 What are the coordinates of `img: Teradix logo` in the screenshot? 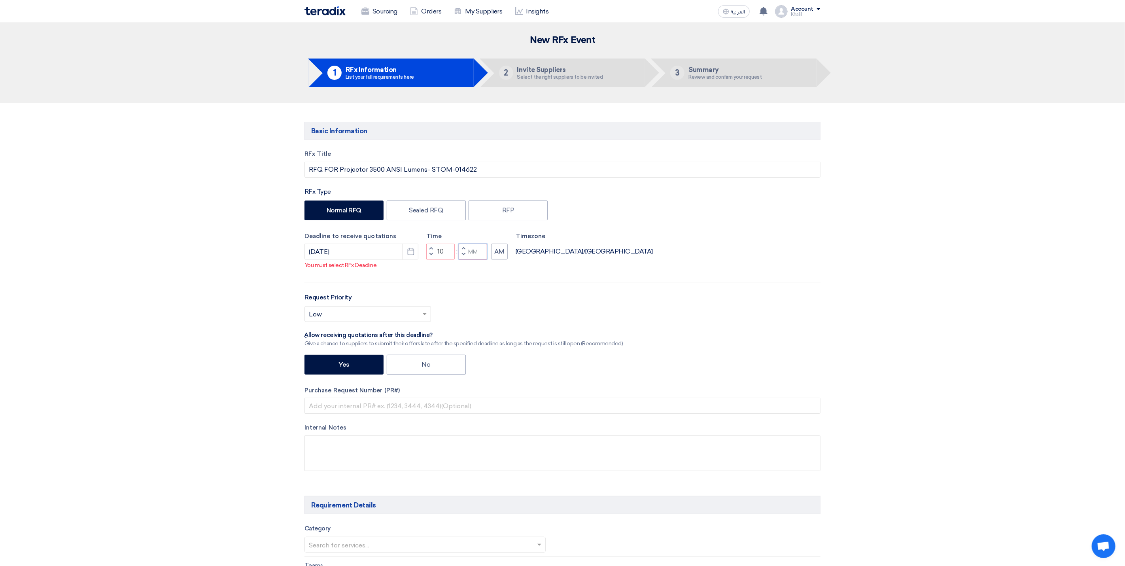 It's located at (325, 11).